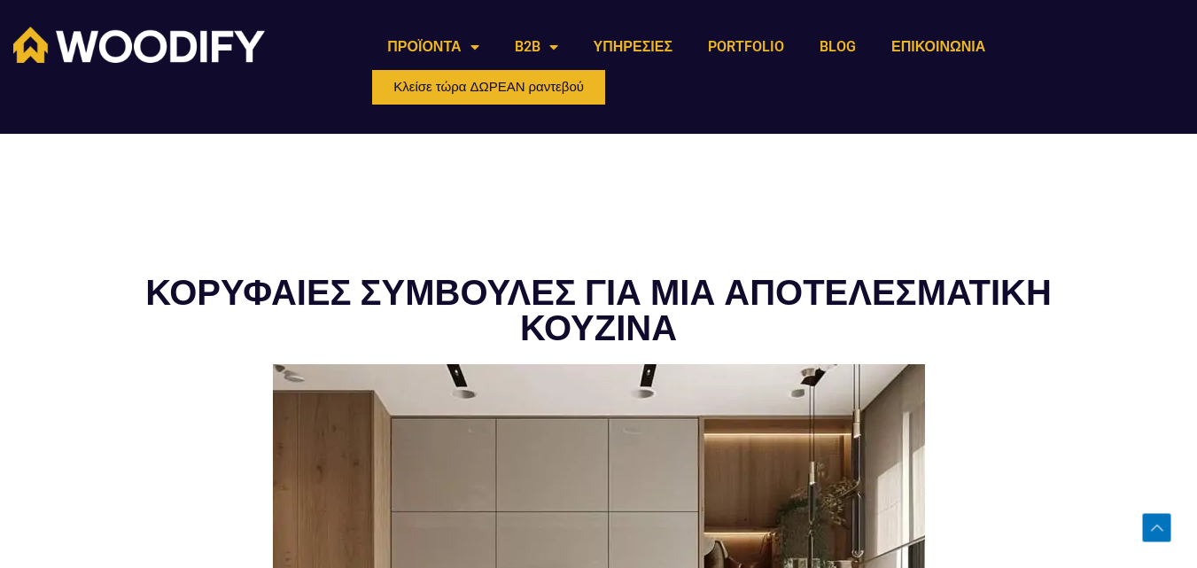 The height and width of the screenshot is (568, 1197). What do you see at coordinates (599, 311) in the screenshot?
I see `h1: ΚΟΡΥΦΑΙΕΣ ΣΥΜΒΟΥΛΕΣ ΓΙΑ ΜΙΑ ΑΠΟΤΕΛΕΣΜΑΤΙΚΗ ΚΟΥΖΙΝΑ` at bounding box center [599, 311].